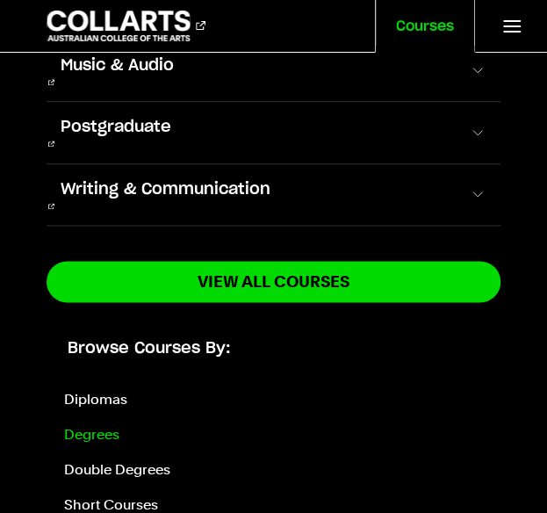  I want to click on div: Go to homepage, so click(126, 25).